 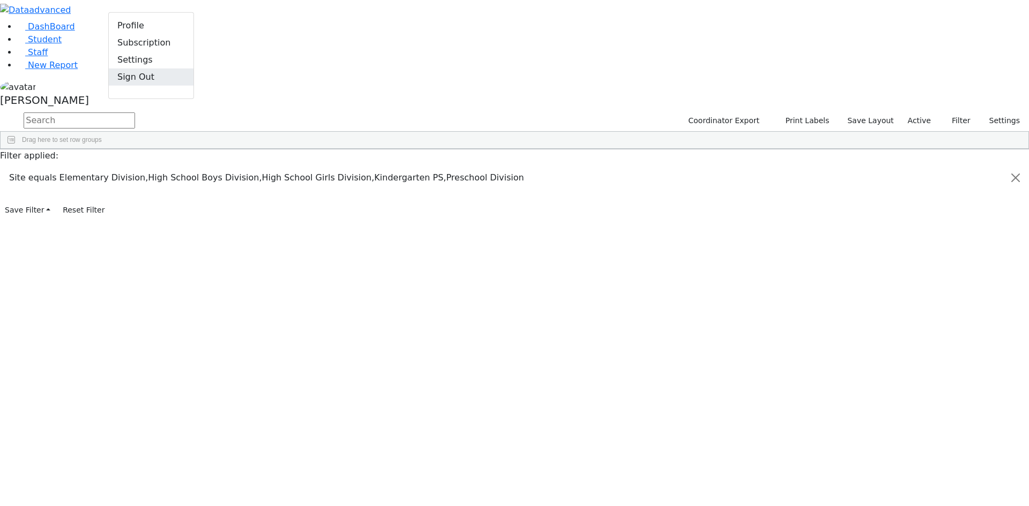 I want to click on button: Coordinator Export, so click(x=722, y=121).